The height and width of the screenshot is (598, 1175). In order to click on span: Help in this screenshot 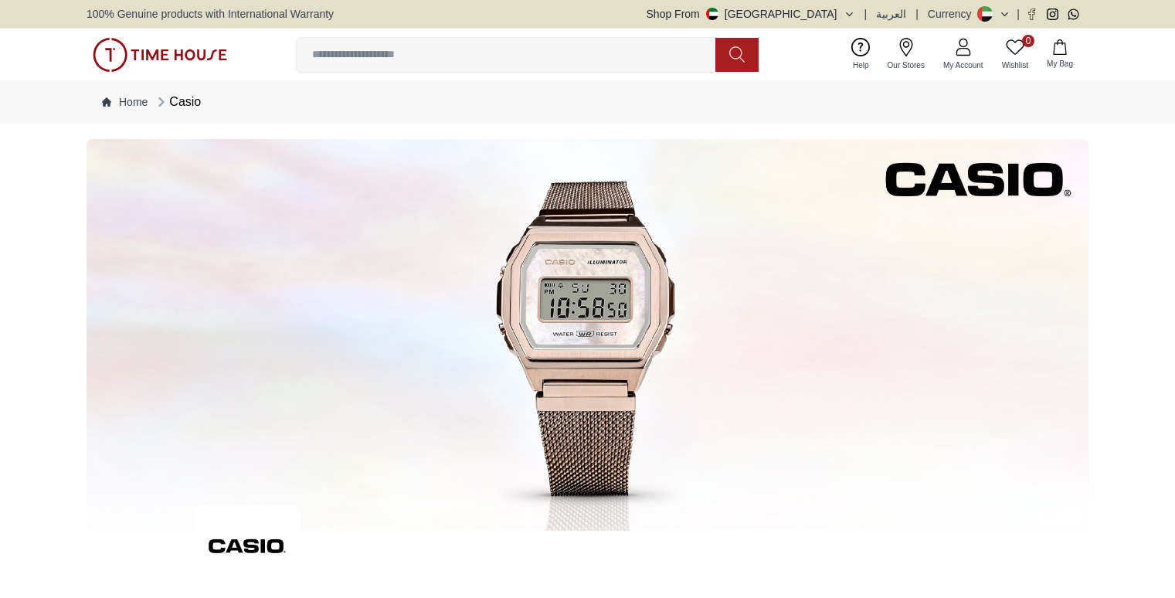, I will do `click(860, 65)`.